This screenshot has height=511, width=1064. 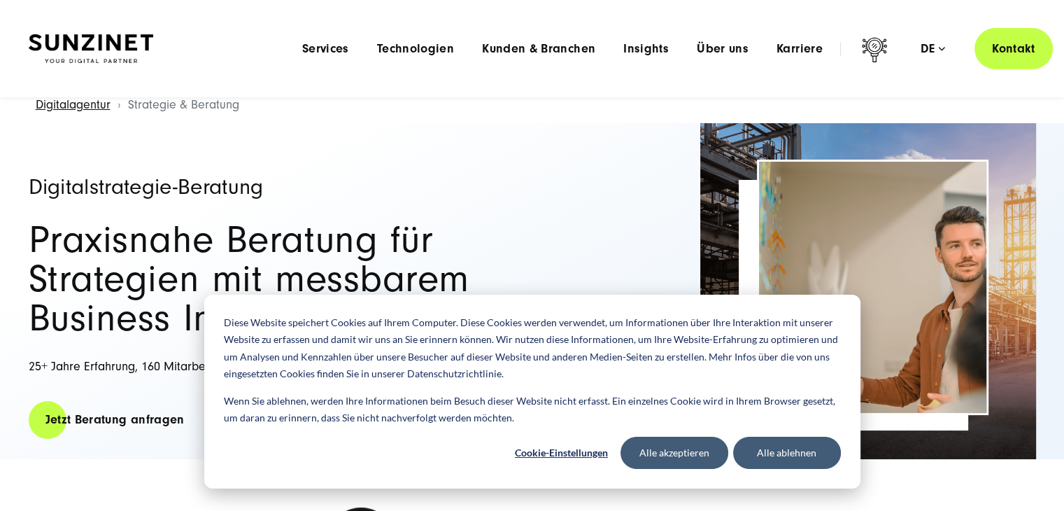 What do you see at coordinates (325, 49) in the screenshot?
I see `a: Services` at bounding box center [325, 49].